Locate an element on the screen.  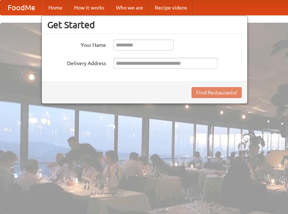
button: Find Restaurants! is located at coordinates (216, 93).